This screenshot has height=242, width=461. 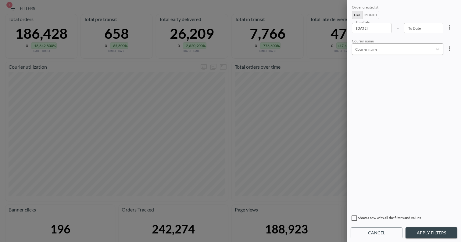 What do you see at coordinates (432, 233) in the screenshot?
I see `button: Apply Filters` at bounding box center [432, 233].